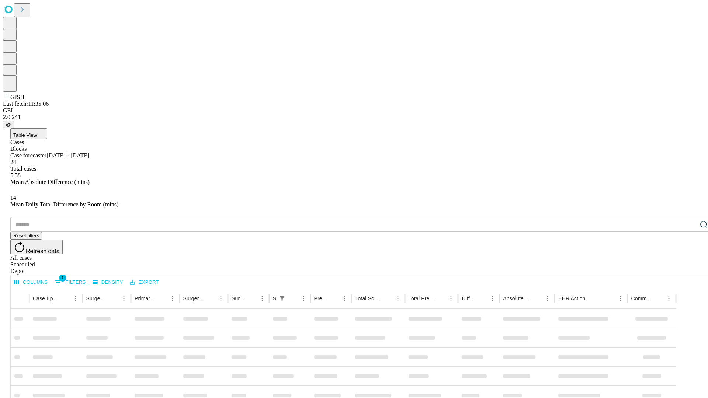  I want to click on span: GJSH, so click(17, 97).